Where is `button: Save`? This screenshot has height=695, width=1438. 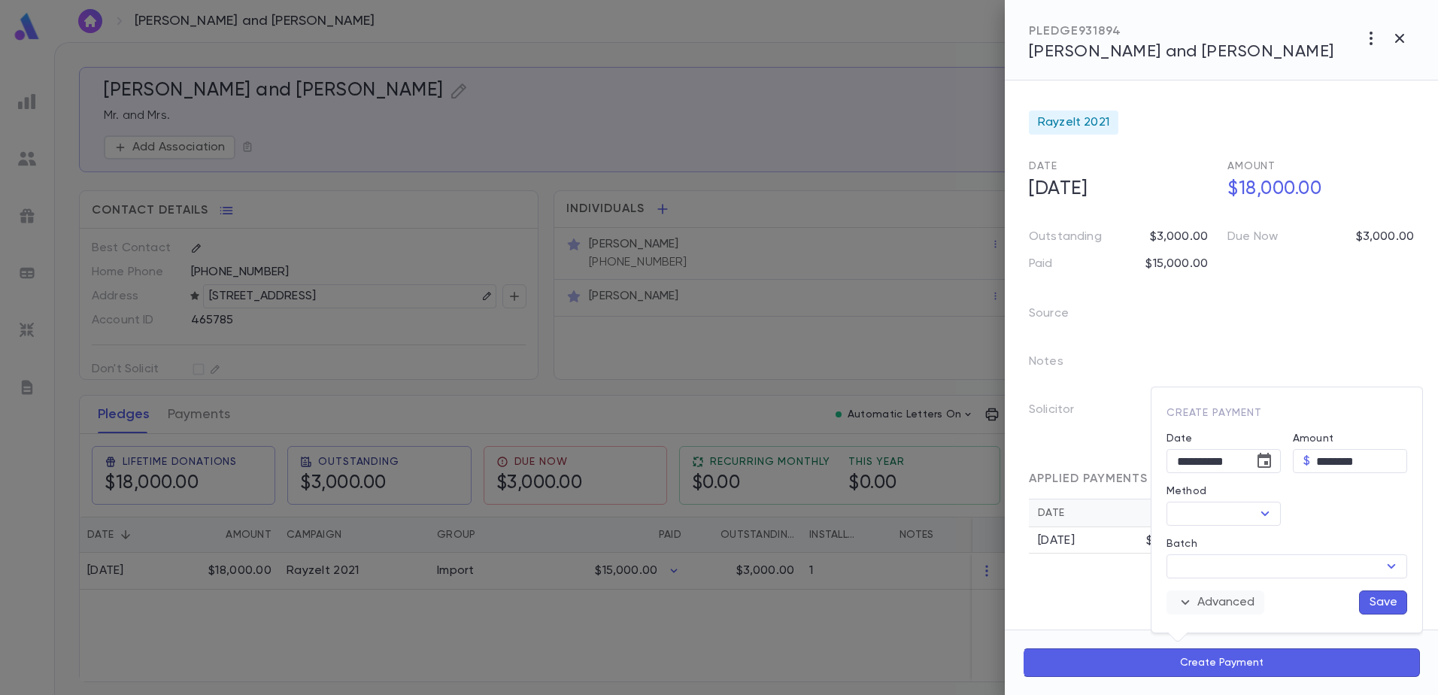 button: Save is located at coordinates (1383, 602).